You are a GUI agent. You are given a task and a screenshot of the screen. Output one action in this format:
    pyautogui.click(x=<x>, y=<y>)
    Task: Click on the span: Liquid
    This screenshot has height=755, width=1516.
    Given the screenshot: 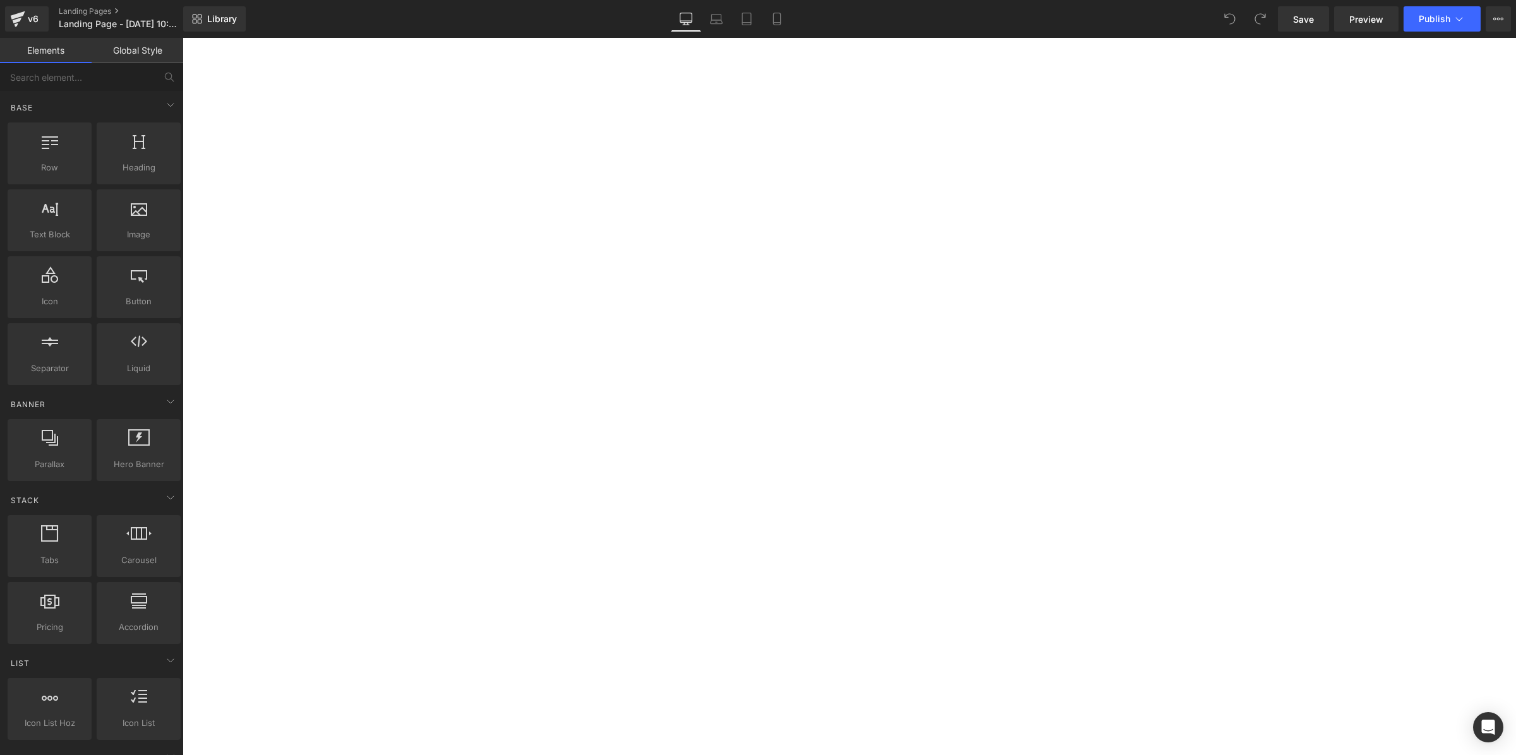 What is the action you would take?
    pyautogui.click(x=138, y=368)
    